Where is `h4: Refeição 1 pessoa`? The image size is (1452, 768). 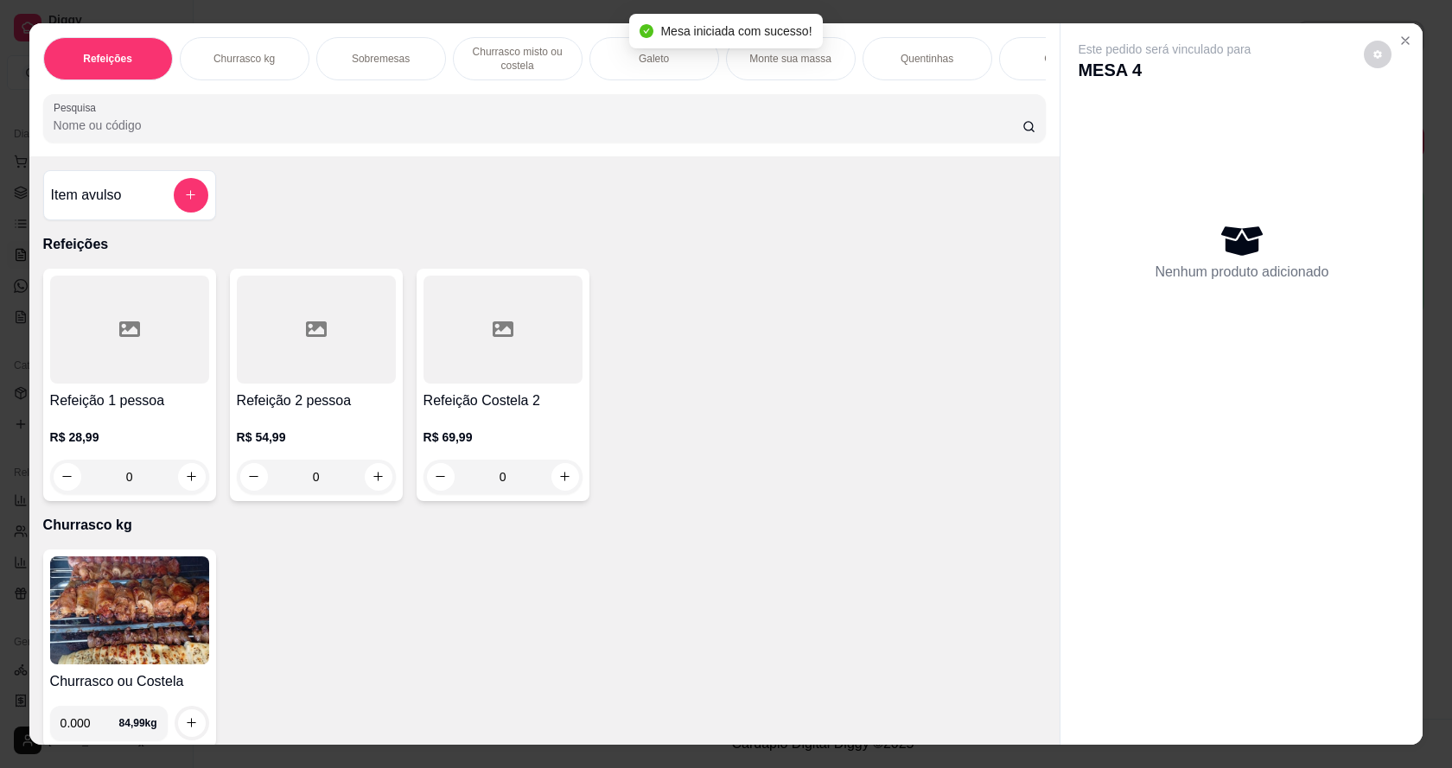
h4: Refeição 1 pessoa is located at coordinates (130, 401).